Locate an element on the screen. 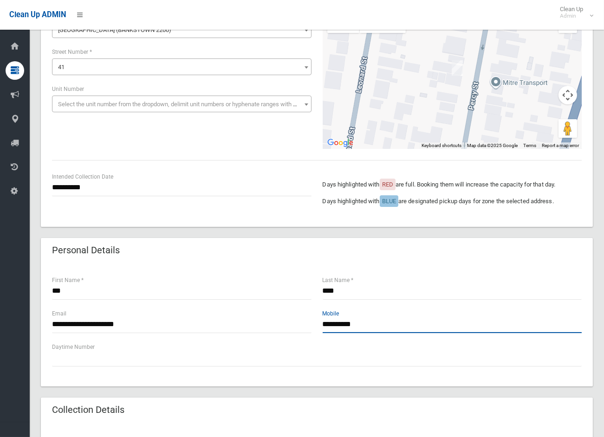  small: Admin is located at coordinates (572, 16).